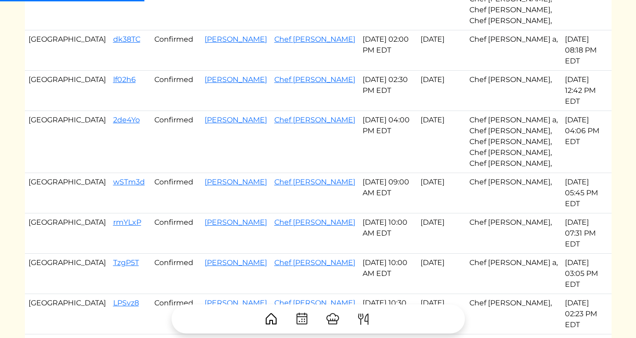 The width and height of the screenshot is (636, 338). What do you see at coordinates (126, 262) in the screenshot?
I see `a: TzgP5T` at bounding box center [126, 262].